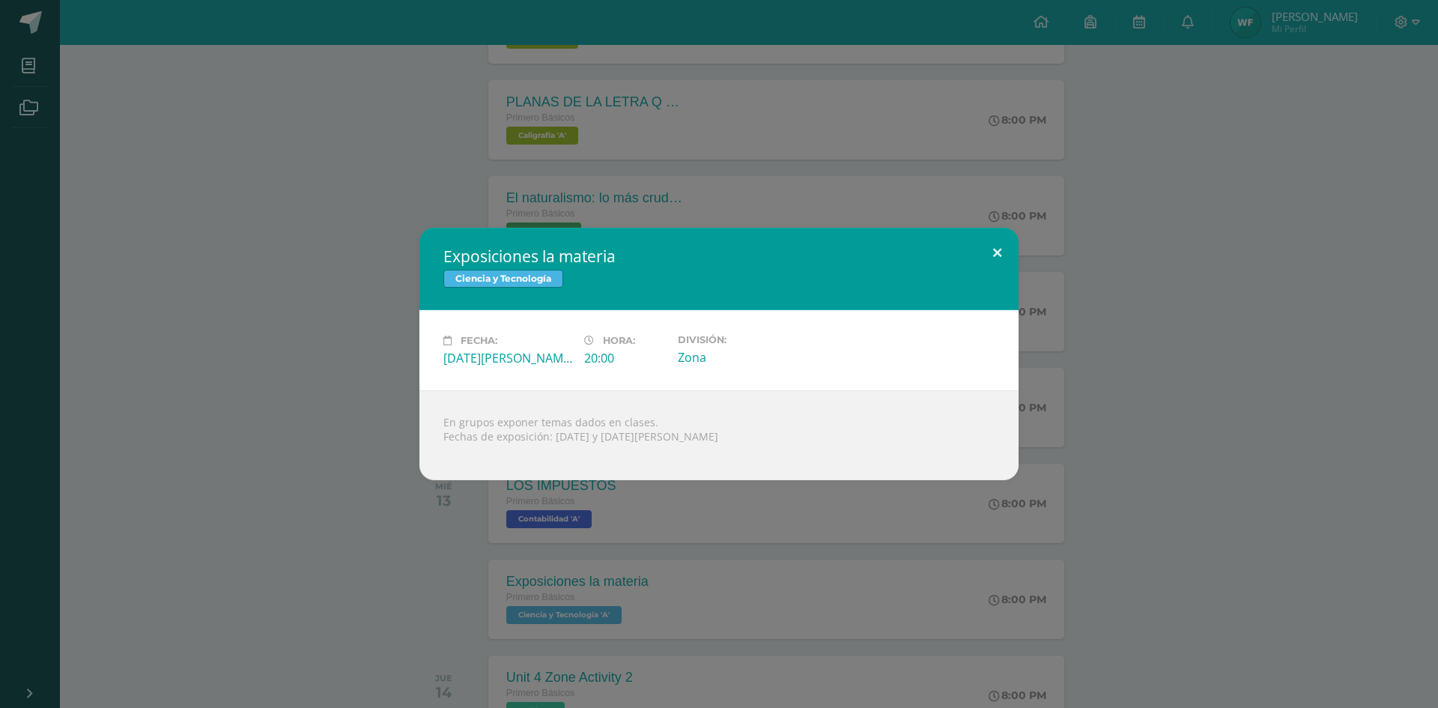 The height and width of the screenshot is (708, 1438). What do you see at coordinates (479, 340) in the screenshot?
I see `span: Fecha:` at bounding box center [479, 340].